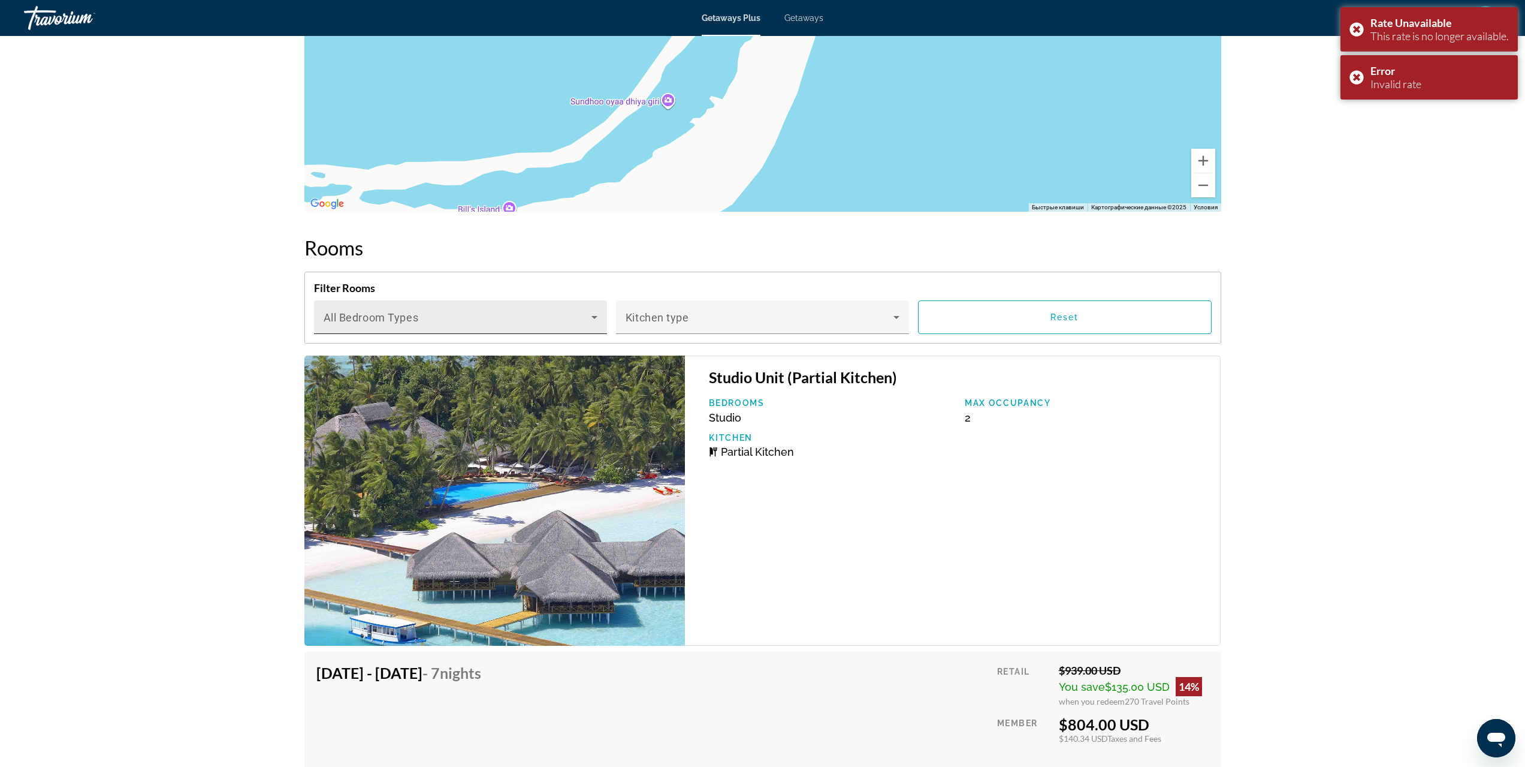 This screenshot has width=1525, height=767. Describe the element at coordinates (731, 18) in the screenshot. I see `a: Getaways Plus` at that location.